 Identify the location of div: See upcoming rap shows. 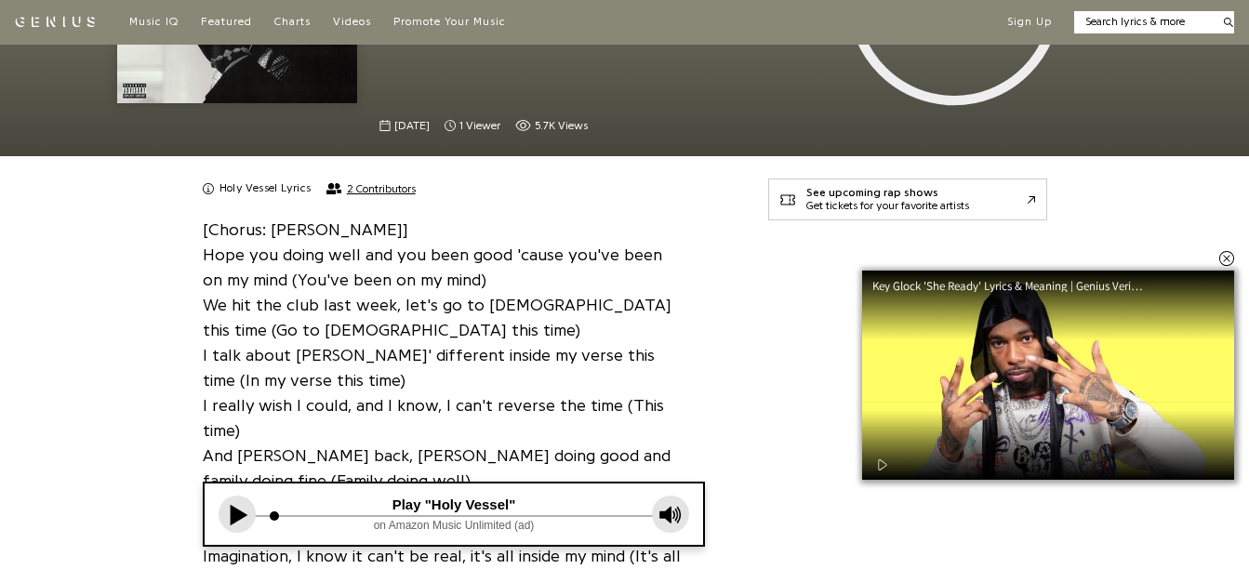
(887, 193).